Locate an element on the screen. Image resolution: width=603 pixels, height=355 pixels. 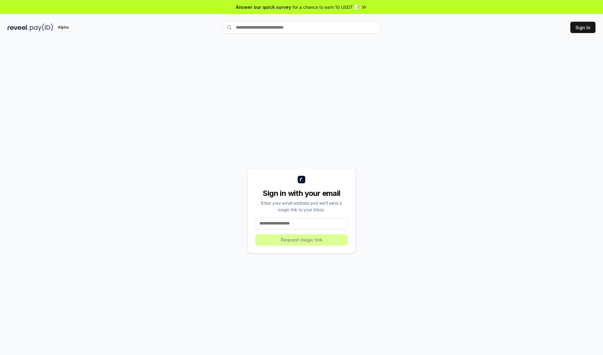
img: logo_small is located at coordinates (301, 179).